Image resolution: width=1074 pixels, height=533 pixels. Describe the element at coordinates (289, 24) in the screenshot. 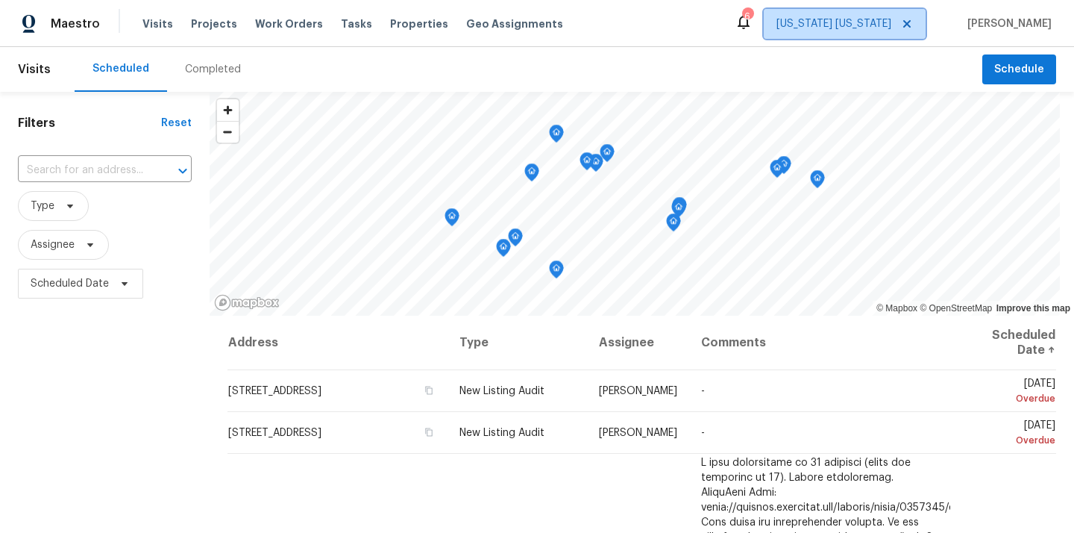

I see `span: Work Orders` at that location.